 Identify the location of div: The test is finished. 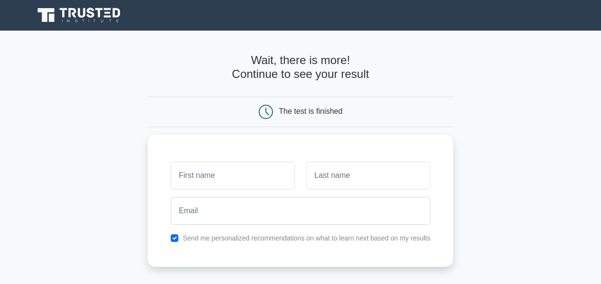
(310, 111).